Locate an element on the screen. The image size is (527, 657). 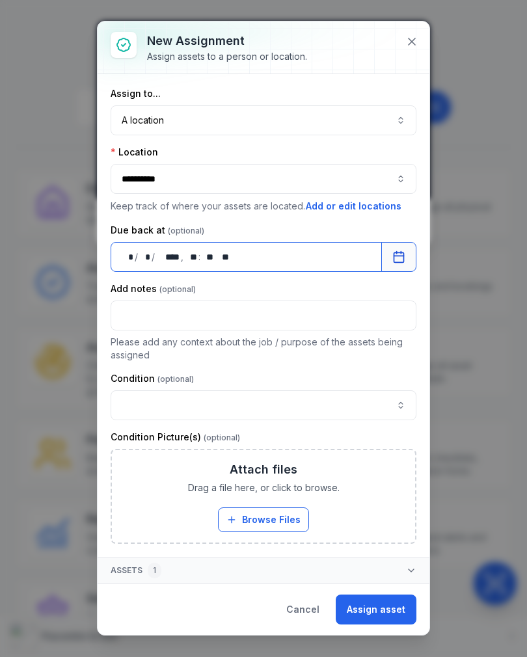
button: Browse Files is located at coordinates (263, 519).